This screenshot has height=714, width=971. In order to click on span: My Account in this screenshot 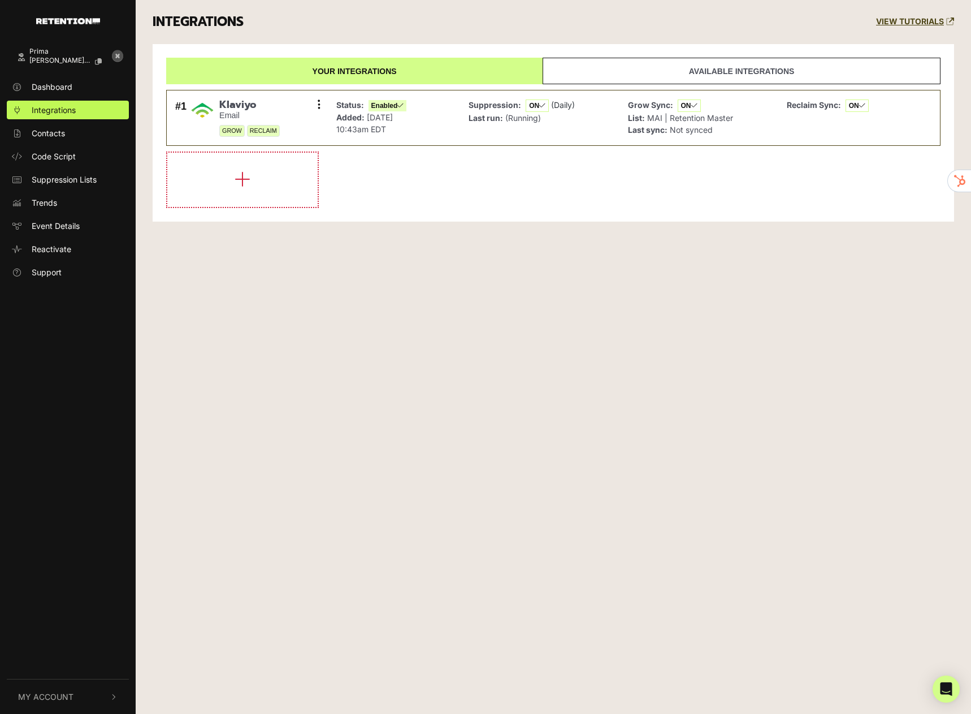, I will do `click(46, 696)`.